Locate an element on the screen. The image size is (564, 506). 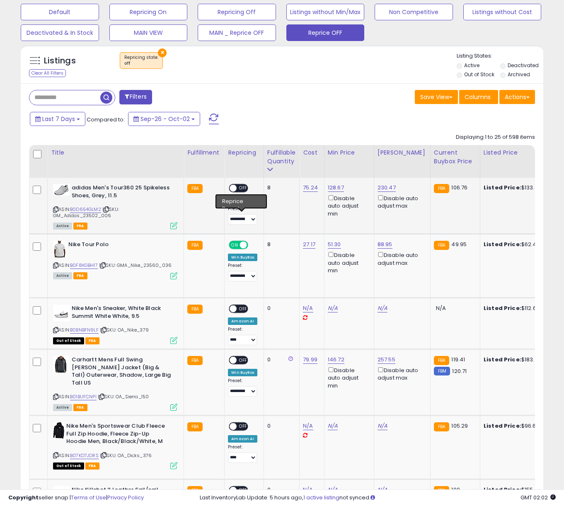
div: $183.98 is located at coordinates (518, 360).